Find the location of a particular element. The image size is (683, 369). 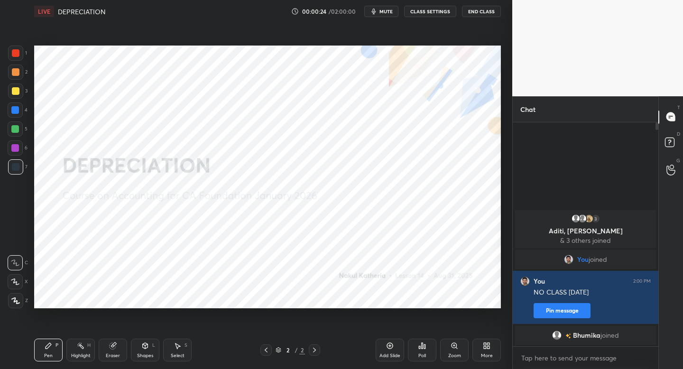

img: no-rating-badge.077c3623.svg is located at coordinates (568, 335).